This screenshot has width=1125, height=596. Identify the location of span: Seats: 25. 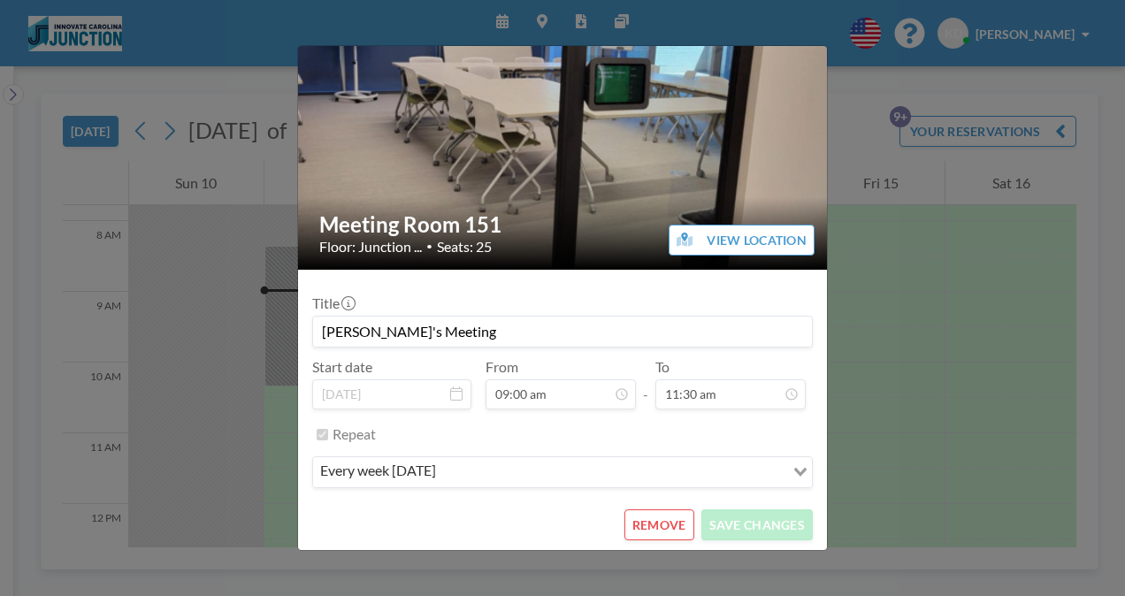
(464, 247).